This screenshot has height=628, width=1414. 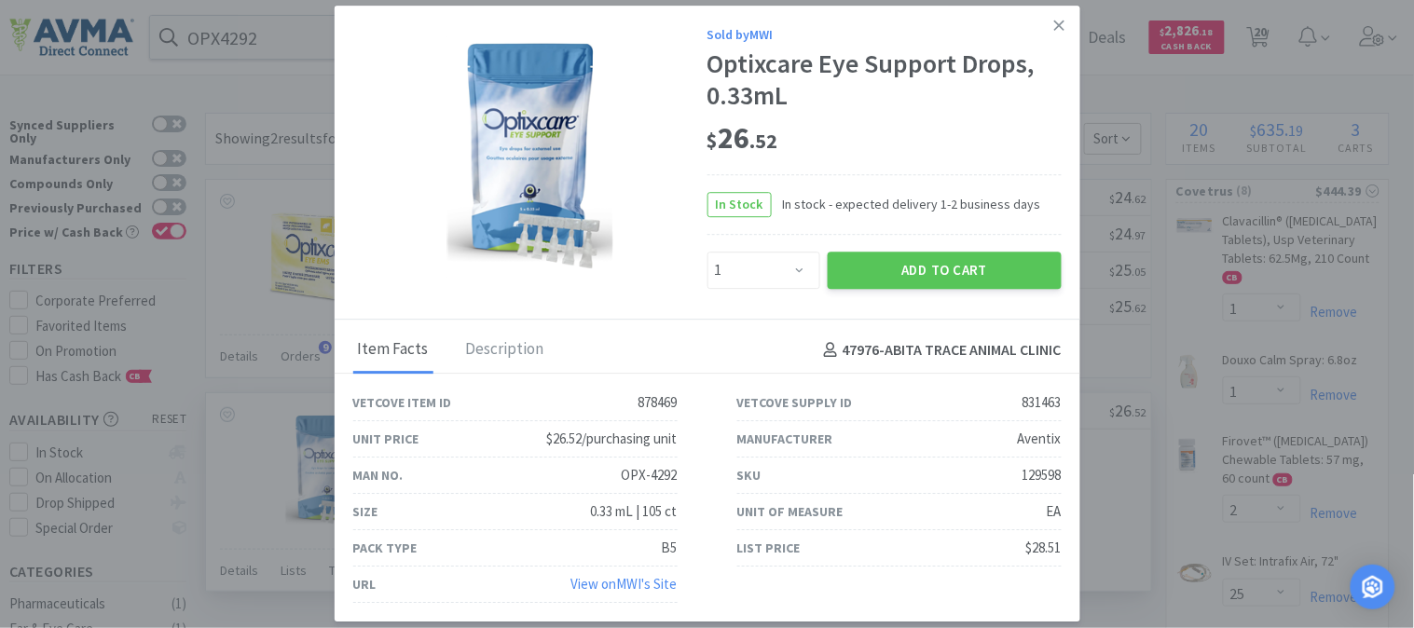 What do you see at coordinates (906, 205) in the screenshot?
I see `span: In stock - expected delivery 1-2 business days` at bounding box center [906, 205].